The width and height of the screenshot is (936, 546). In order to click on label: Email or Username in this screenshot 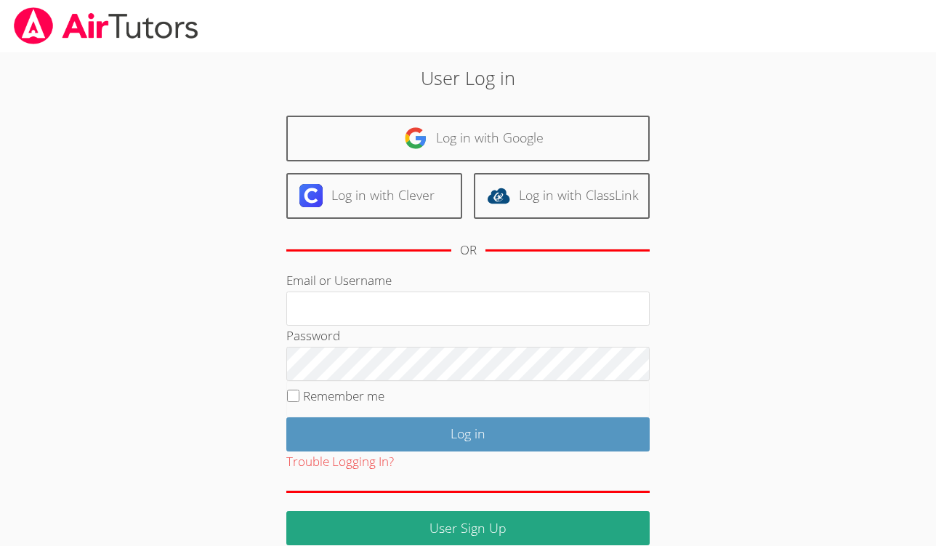, I will do `click(339, 280)`.